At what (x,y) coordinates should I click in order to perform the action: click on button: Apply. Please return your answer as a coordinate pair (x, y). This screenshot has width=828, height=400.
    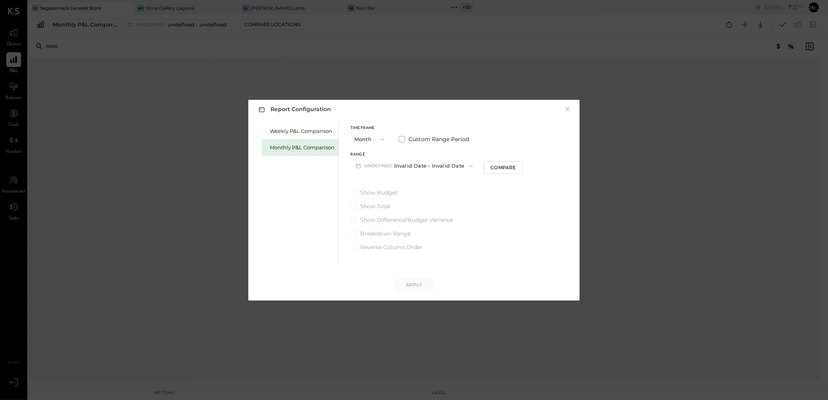
    Looking at the image, I should click on (414, 285).